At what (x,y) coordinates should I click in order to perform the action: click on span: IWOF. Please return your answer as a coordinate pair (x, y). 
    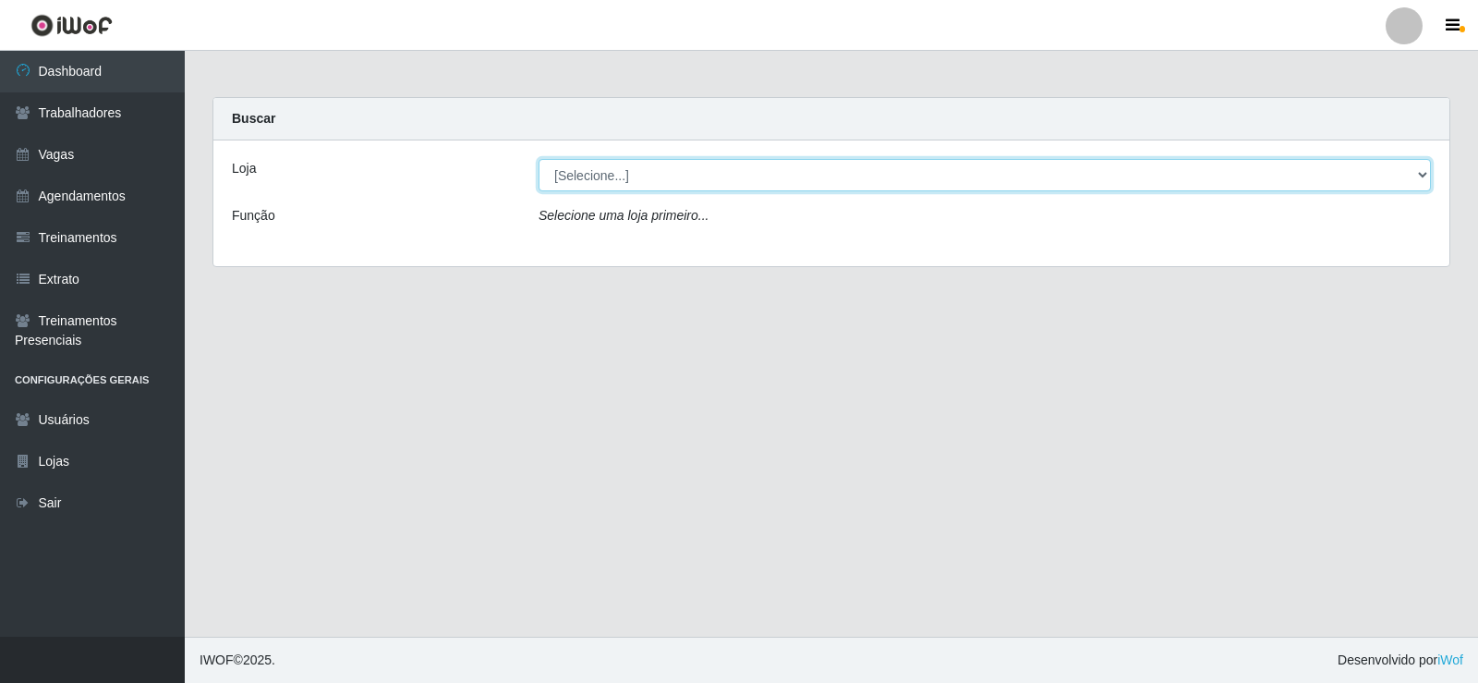
    Looking at the image, I should click on (216, 660).